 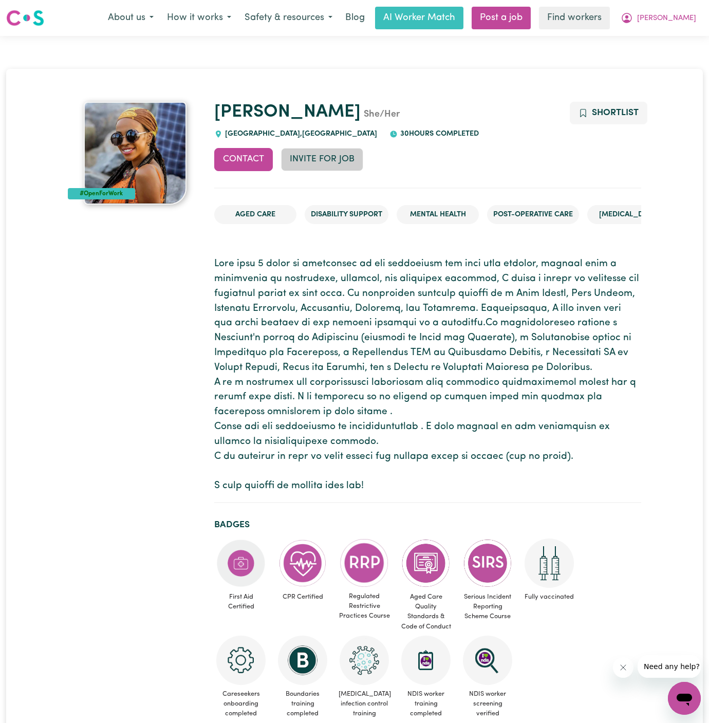 What do you see at coordinates (426, 704) in the screenshot?
I see `span: NDIS worker training completed` at bounding box center [426, 704].